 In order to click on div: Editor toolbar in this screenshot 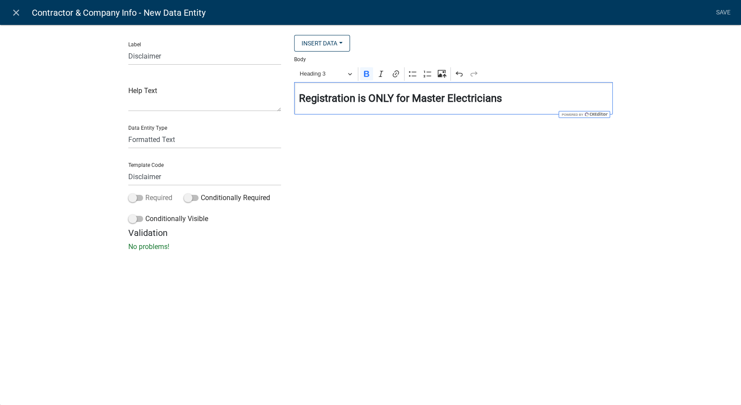, I will do `click(453, 74)`.